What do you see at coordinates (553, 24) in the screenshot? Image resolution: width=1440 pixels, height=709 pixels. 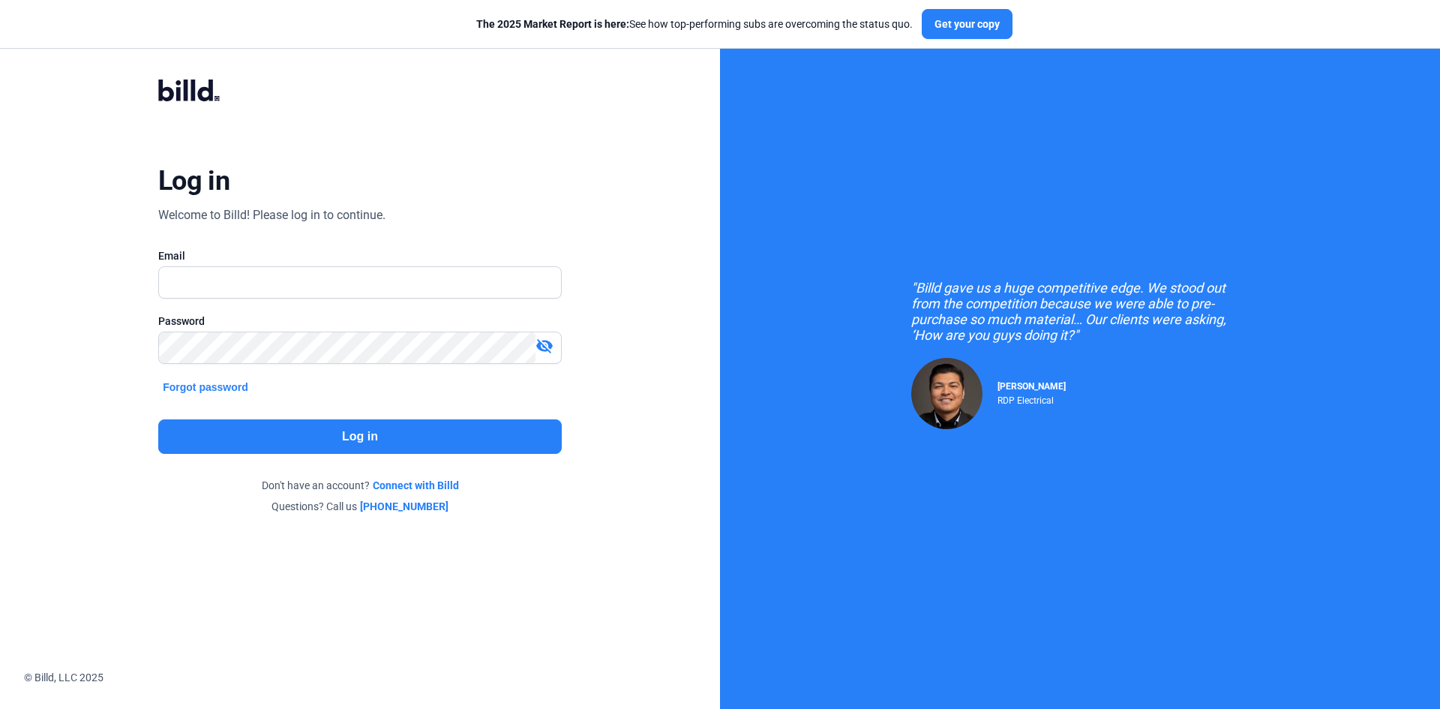 I see `span: The 2025 Market Report is here:` at bounding box center [553, 24].